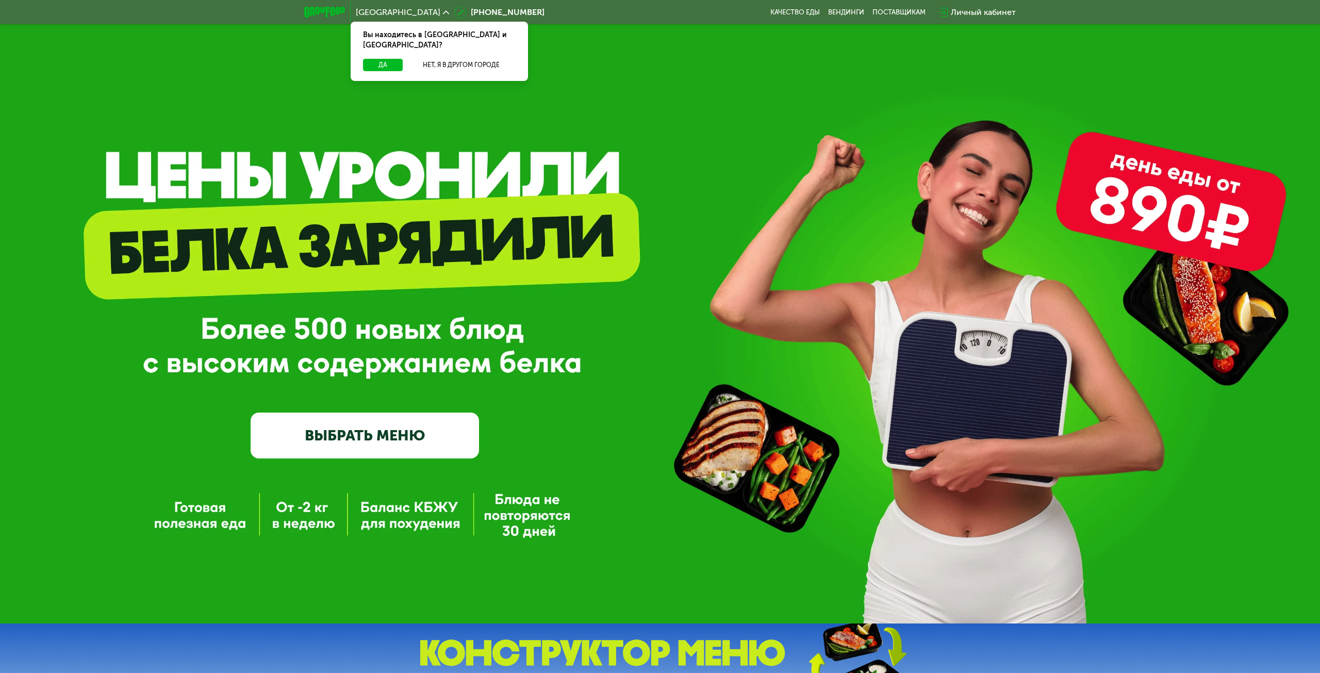  Describe the element at coordinates (983, 12) in the screenshot. I see `div: Личный кабинет` at that location.